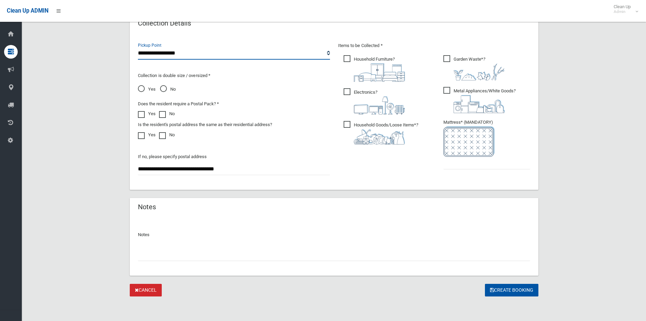 The height and width of the screenshot is (321, 646). I want to click on label: Is the resident's postal address the same as their residential address?, so click(205, 125).